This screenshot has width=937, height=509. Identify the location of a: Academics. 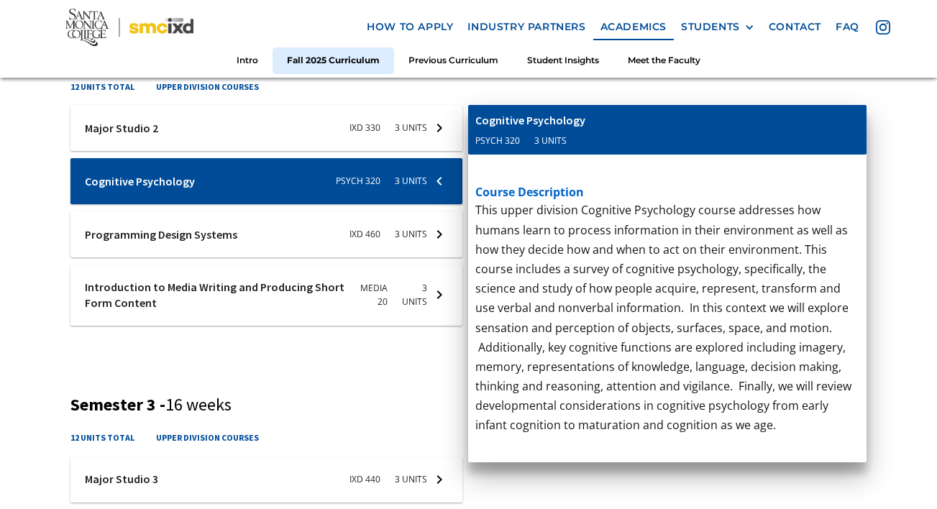
(634, 27).